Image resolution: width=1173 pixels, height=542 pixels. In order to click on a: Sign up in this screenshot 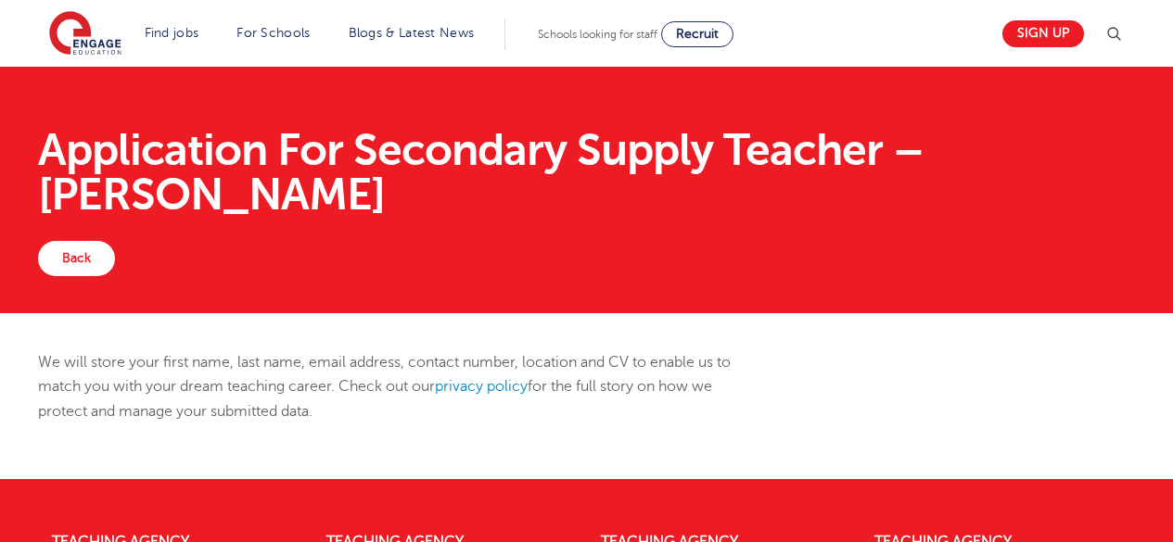, I will do `click(1043, 33)`.